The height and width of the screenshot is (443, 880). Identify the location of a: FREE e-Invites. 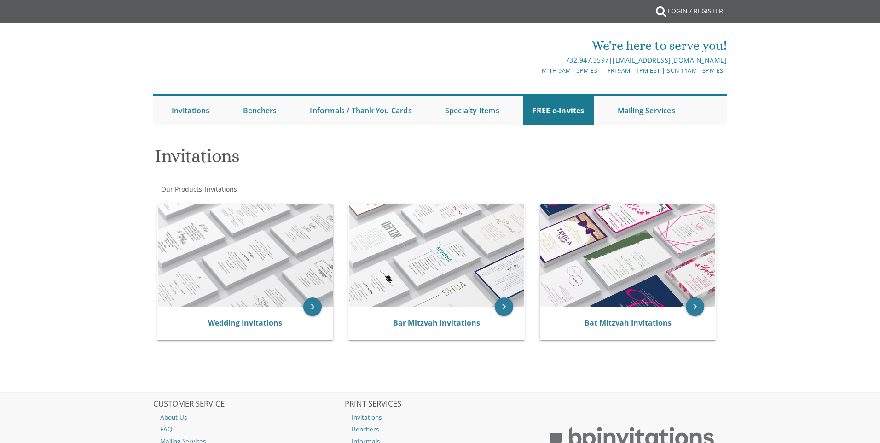
(559, 111).